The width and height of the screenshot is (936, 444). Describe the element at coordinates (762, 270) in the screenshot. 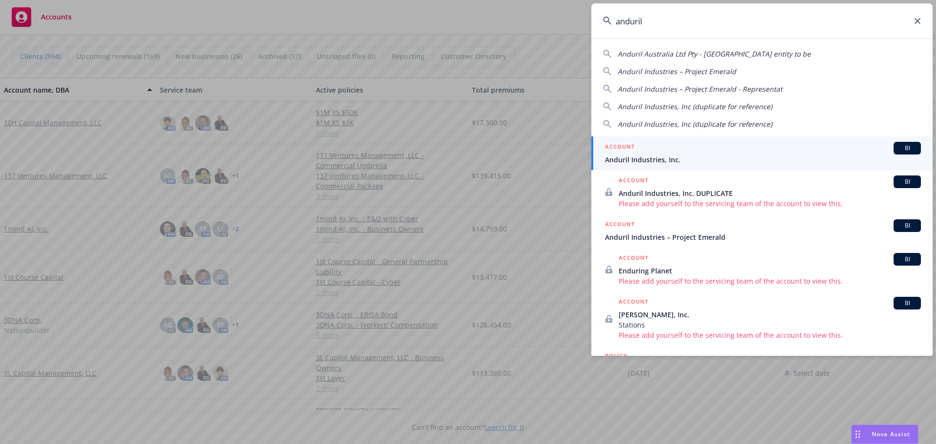

I see `a: ACCOUNTBIEnduring PlanetPlease add yourself to the servicing team of the account to view this.` at that location.